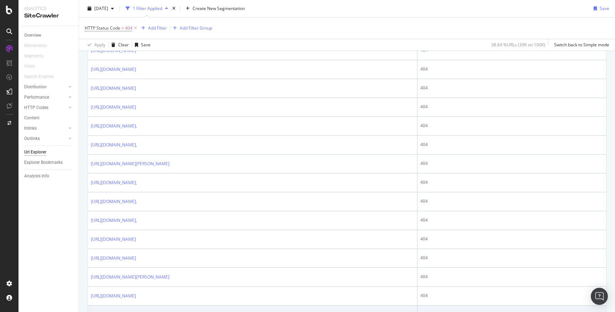 This screenshot has width=615, height=312. I want to click on div: Inlinks, so click(30, 128).